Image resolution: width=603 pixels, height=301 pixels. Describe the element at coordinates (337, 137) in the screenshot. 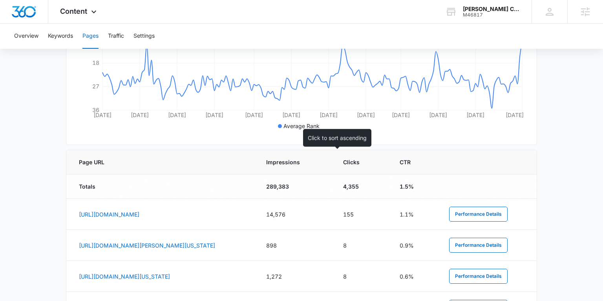

I see `div: Click to sort ascending` at that location.